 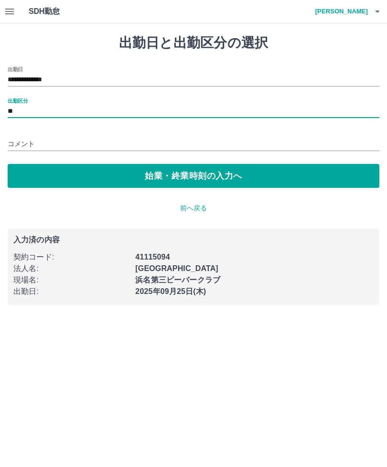 What do you see at coordinates (71, 268) in the screenshot?
I see `p: 法人名 :` at bounding box center [71, 268].